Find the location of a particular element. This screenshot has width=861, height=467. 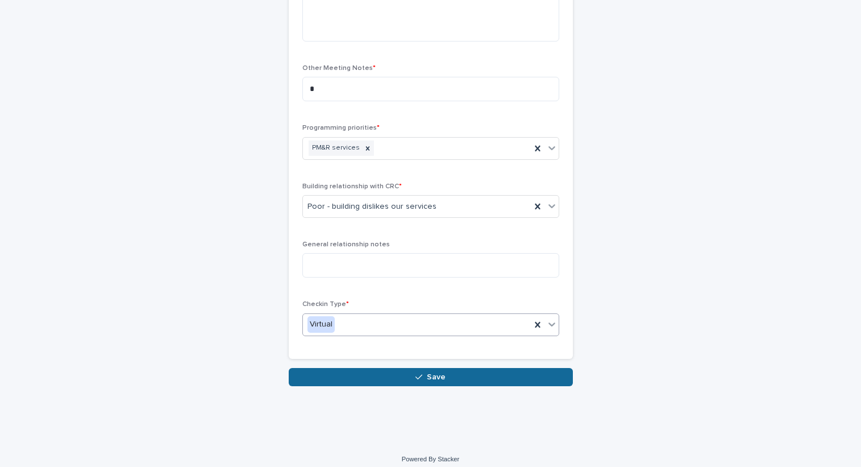

span: Building relationship with CRC is located at coordinates (352, 186).